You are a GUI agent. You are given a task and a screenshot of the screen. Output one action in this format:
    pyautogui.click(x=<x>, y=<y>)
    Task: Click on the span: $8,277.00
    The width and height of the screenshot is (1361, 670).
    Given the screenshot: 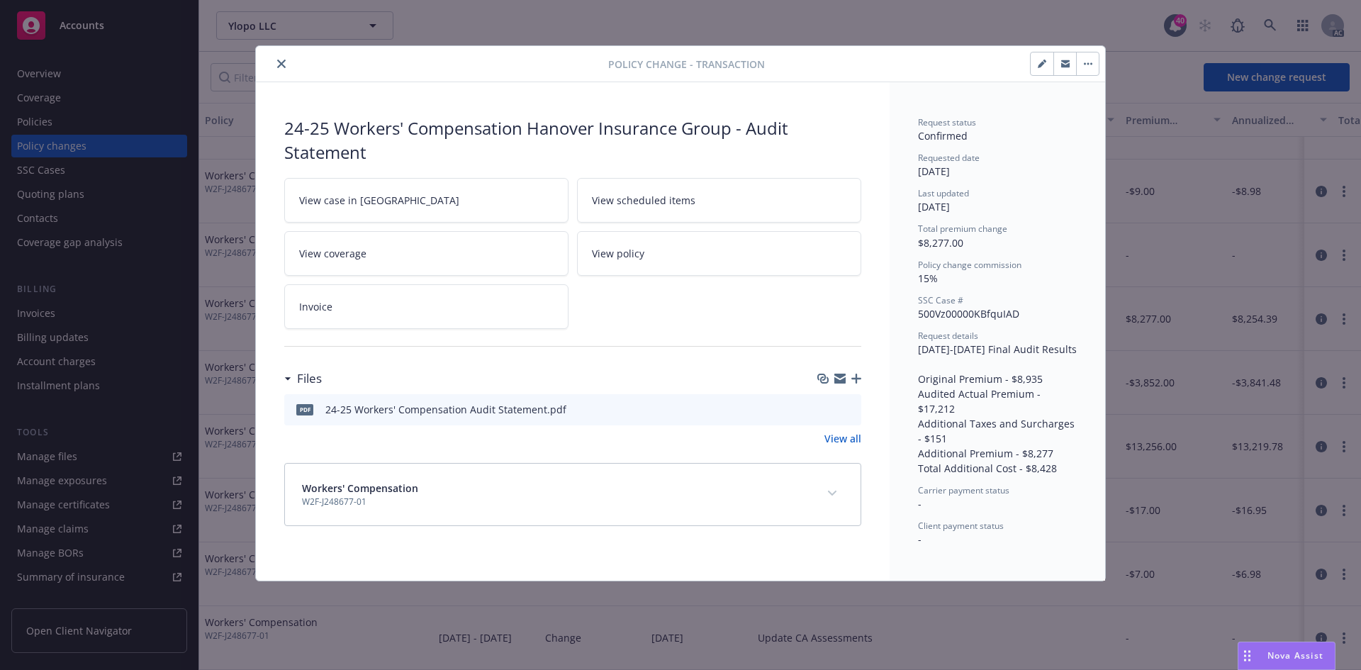 What is the action you would take?
    pyautogui.click(x=940, y=242)
    